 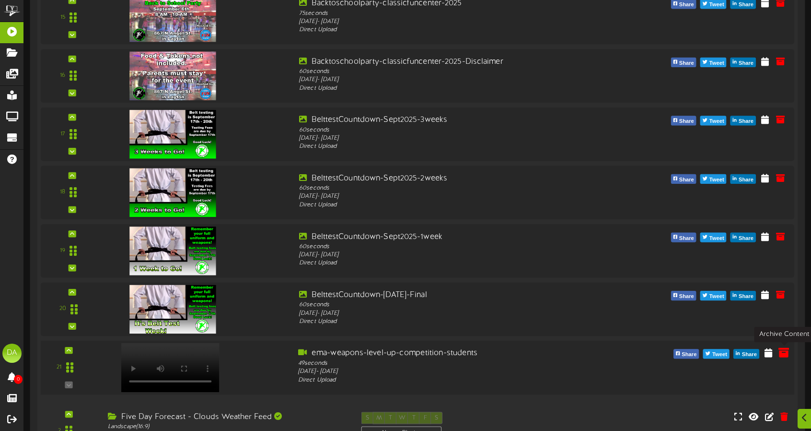 What do you see at coordinates (173, 134) in the screenshot?
I see `img: 24453a10-10a7-44ad-9d7c-d15f15f97165.jpg` at bounding box center [173, 134].